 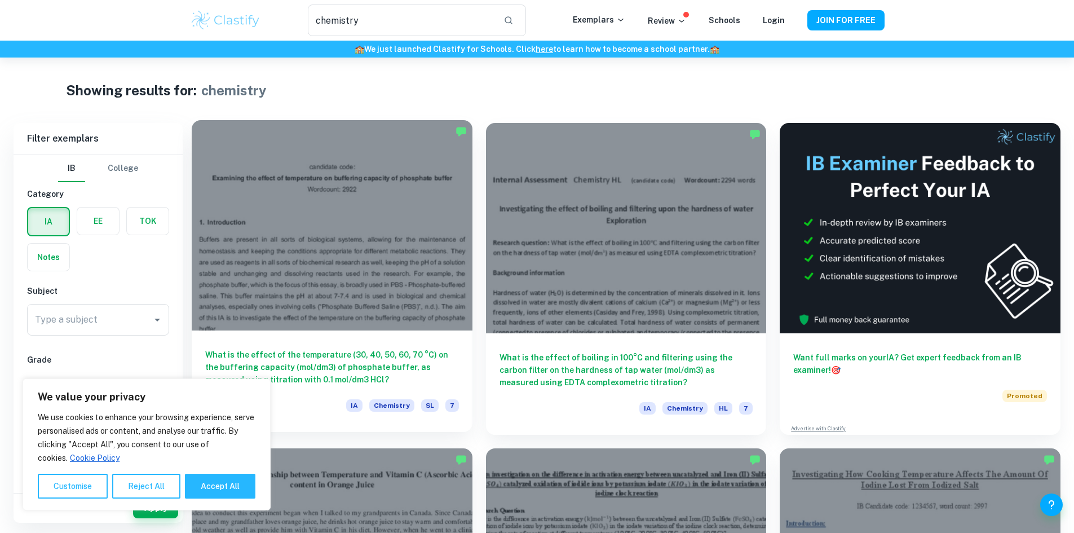 What do you see at coordinates (332, 367) in the screenshot?
I see `h6: What is the effect of the temperature (30, 40, 50, 60, 70 °C) on the buffering capacity (mol/dm3)...` at bounding box center [332, 367].